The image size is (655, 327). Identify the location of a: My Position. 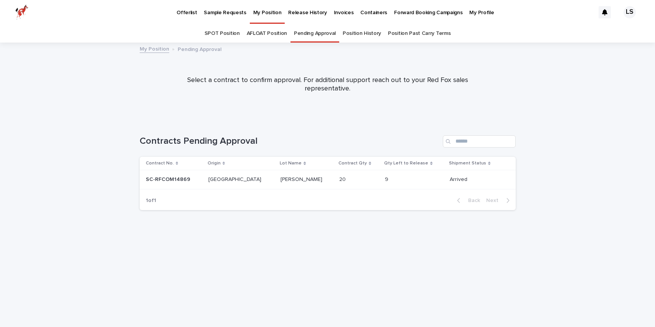
(154, 48).